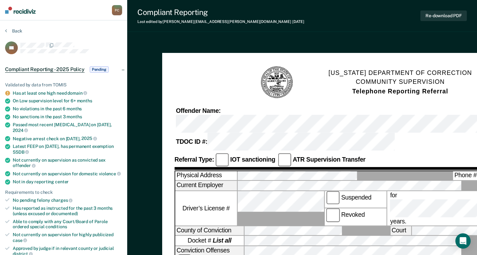  What do you see at coordinates (67, 93) in the screenshot?
I see `div: Has at least one high need domain` at bounding box center [67, 93].